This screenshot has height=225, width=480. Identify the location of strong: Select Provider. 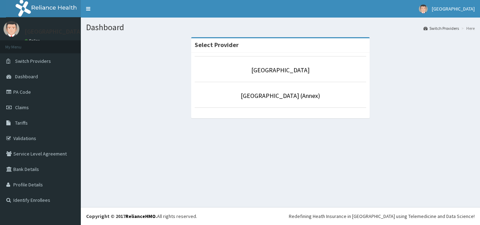
(217, 45).